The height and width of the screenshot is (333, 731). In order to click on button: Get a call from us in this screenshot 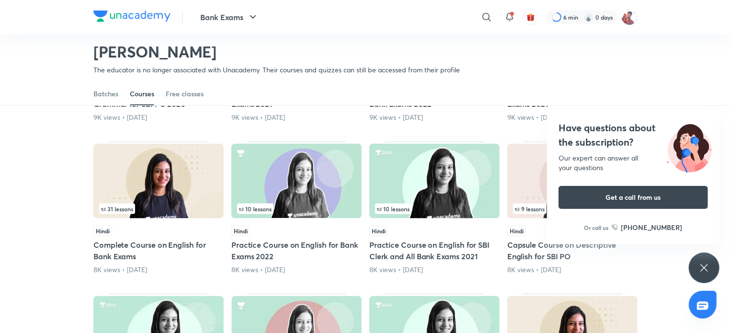, I will do `click(633, 197)`.